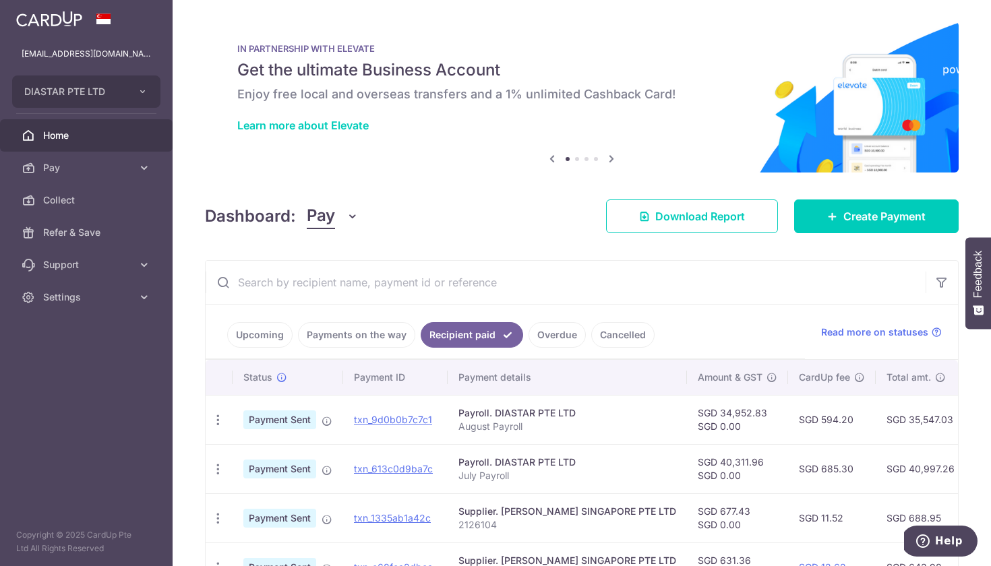  Describe the element at coordinates (582, 97) in the screenshot. I see `img: Renovation banner` at that location.